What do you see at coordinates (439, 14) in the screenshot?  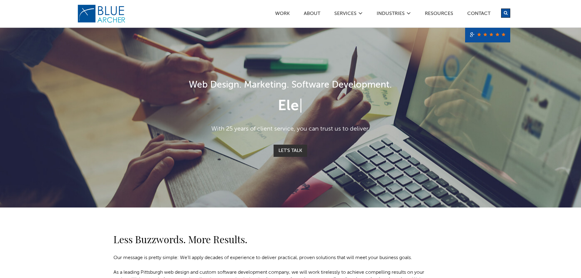 I see `a: Resources` at bounding box center [439, 14].